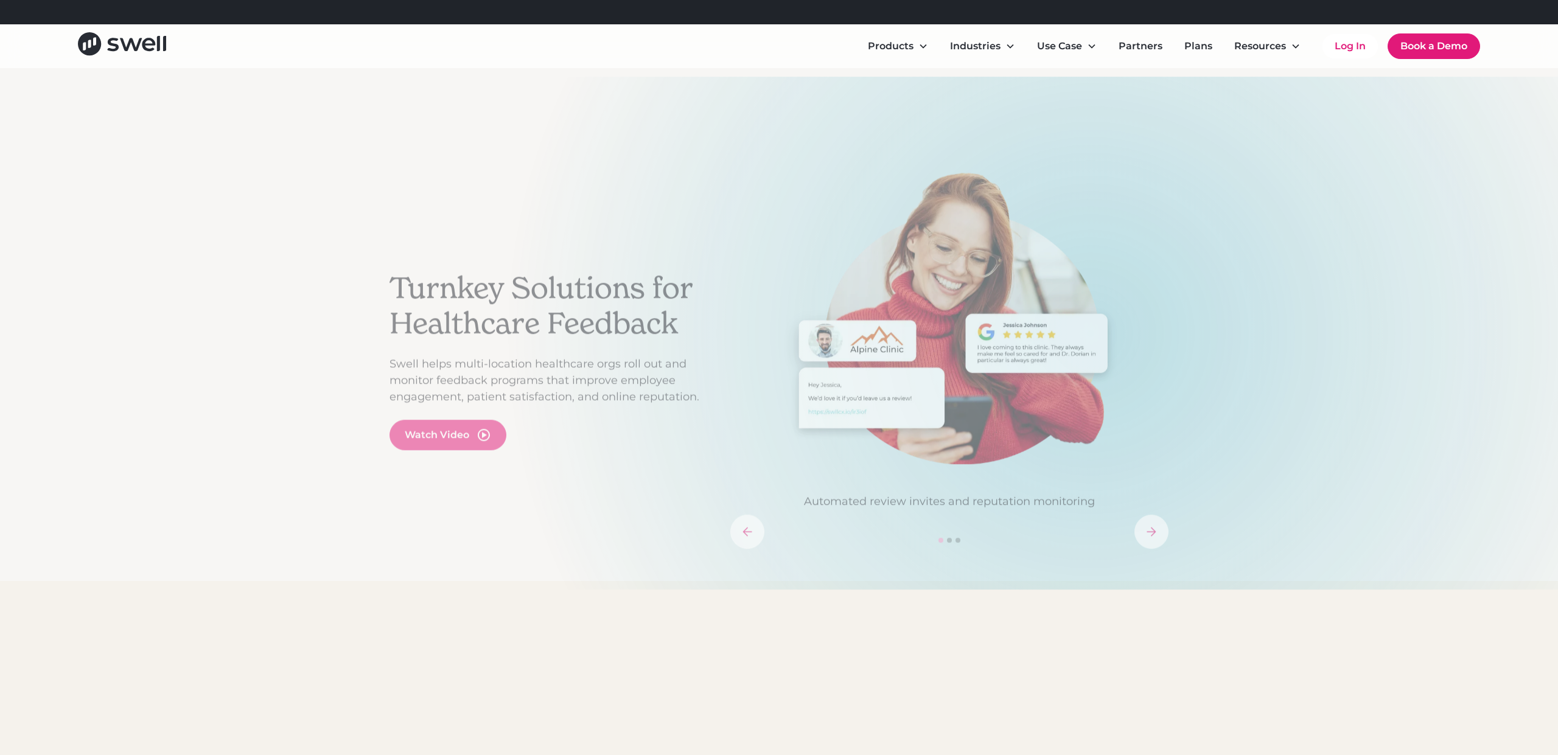 The width and height of the screenshot is (1558, 755). What do you see at coordinates (941, 540) in the screenshot?
I see `div: Show slide 1 of 3` at bounding box center [941, 540].